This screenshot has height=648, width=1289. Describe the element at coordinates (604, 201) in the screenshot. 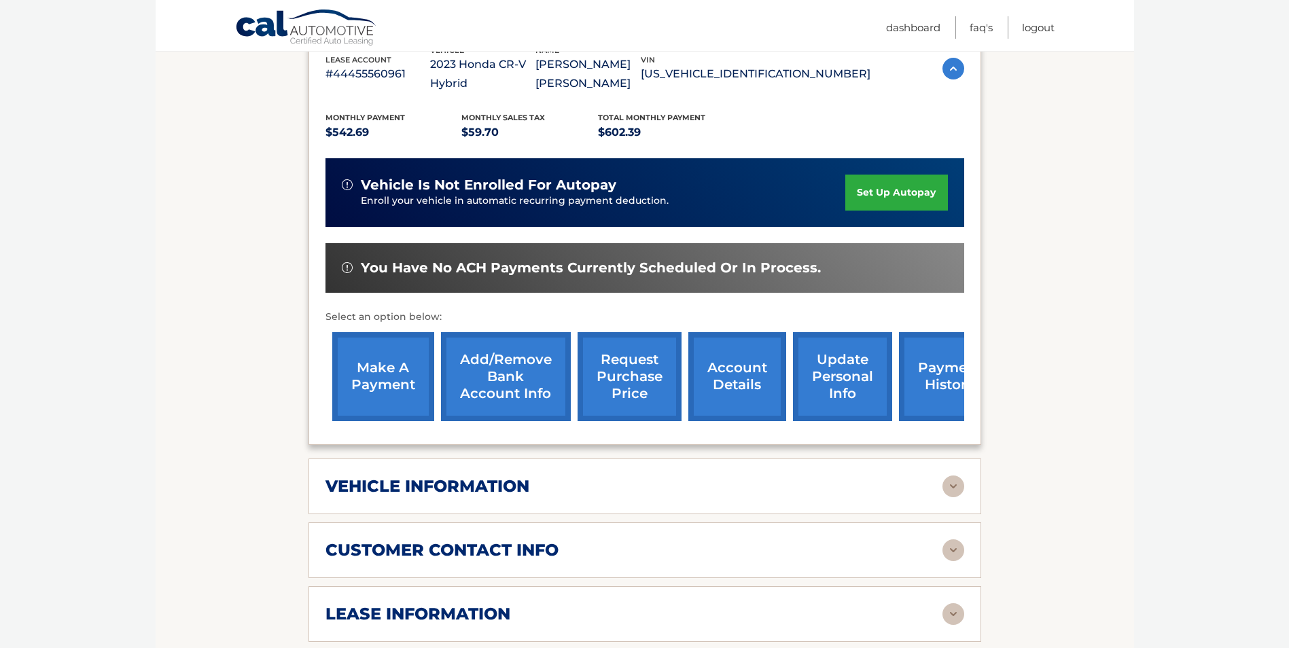

I see `p: Enroll your vehicle in automatic recurring payment deduction.` at that location.